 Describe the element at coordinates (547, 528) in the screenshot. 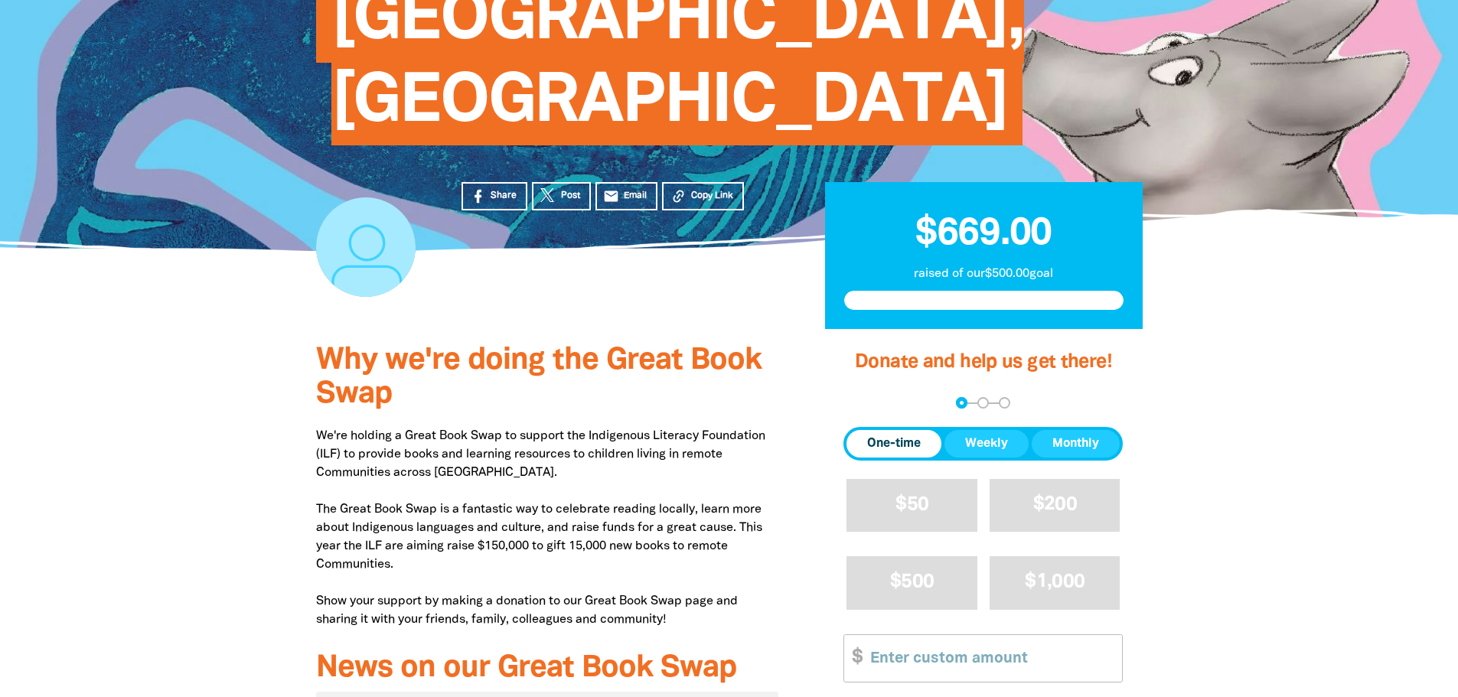

I see `p: We're holding a Great Book Swap to support the Indigenous Literacy Foundation (ILF) to provide bo...` at that location.